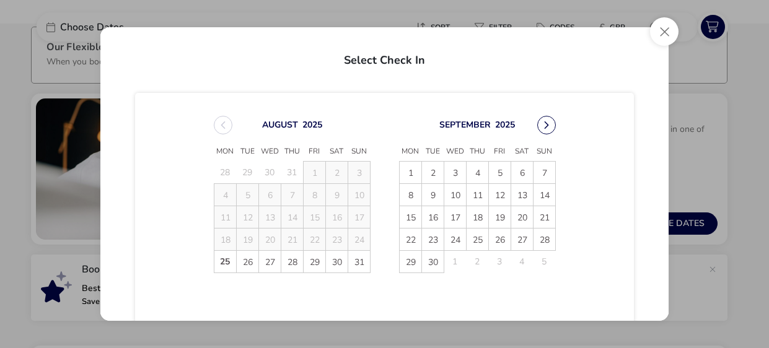  What do you see at coordinates (270, 262) in the screenshot?
I see `td: 27` at bounding box center [270, 262].